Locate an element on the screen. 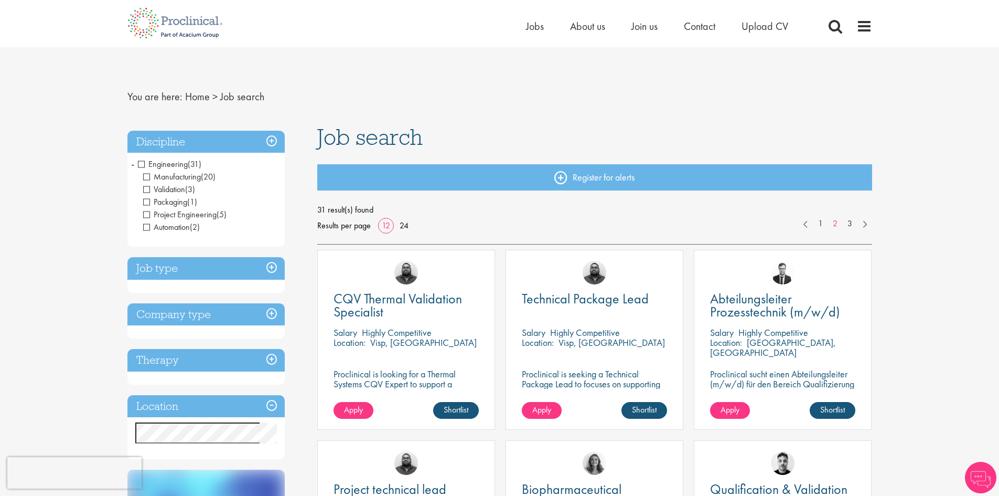 The width and height of the screenshot is (999, 496). span: Join us is located at coordinates (645, 26).